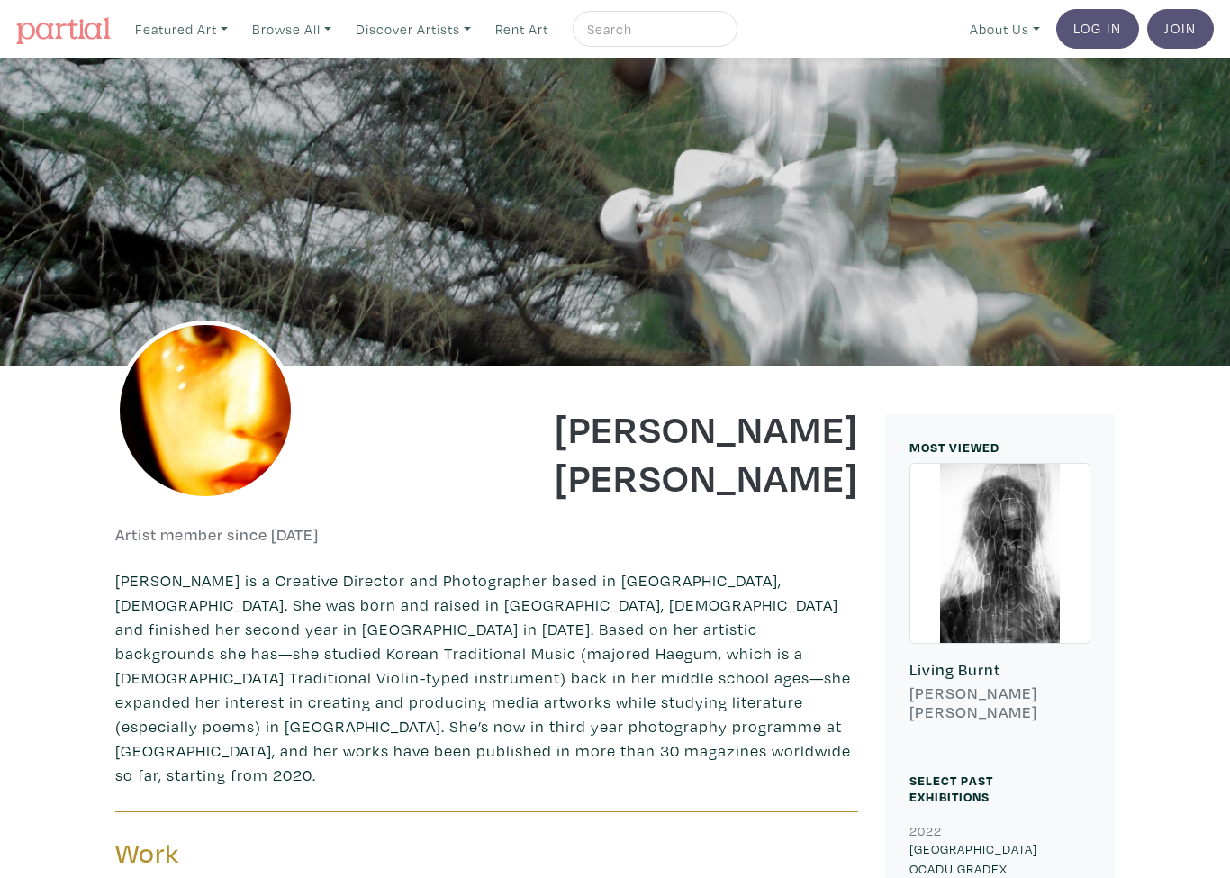 Image resolution: width=1230 pixels, height=878 pixels. What do you see at coordinates (292, 29) in the screenshot?
I see `a: Browse All` at bounding box center [292, 29].